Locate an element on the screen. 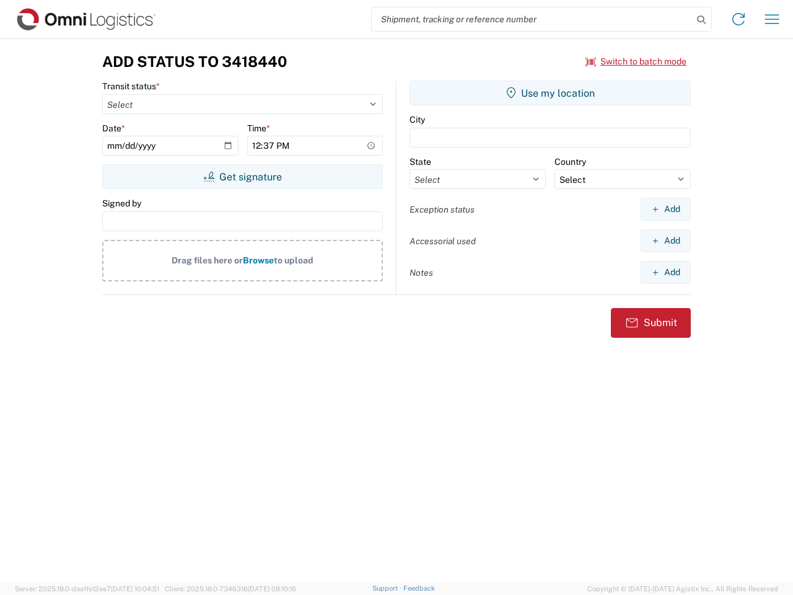 This screenshot has height=595, width=793. label: Accessorial used is located at coordinates (442, 241).